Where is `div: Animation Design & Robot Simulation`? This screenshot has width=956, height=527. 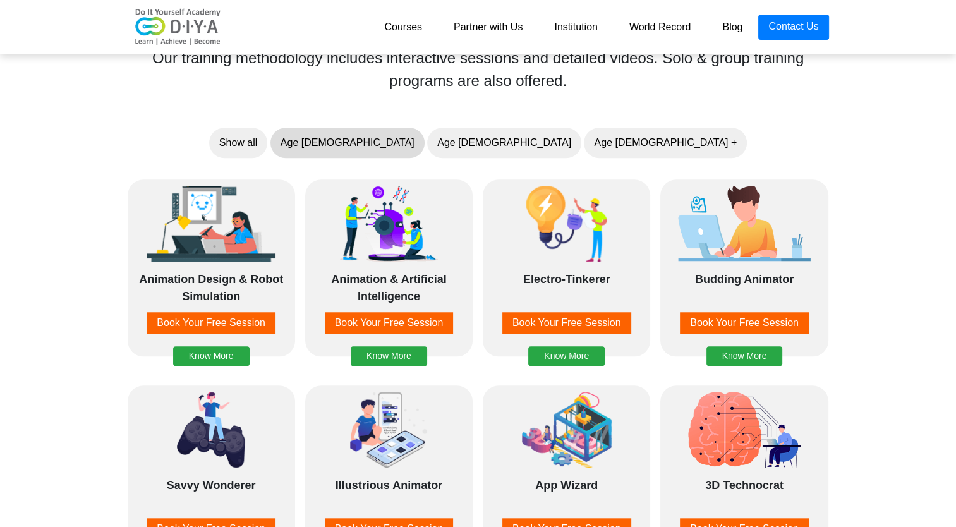 div: Animation Design & Robot Simulation is located at coordinates (211, 287).